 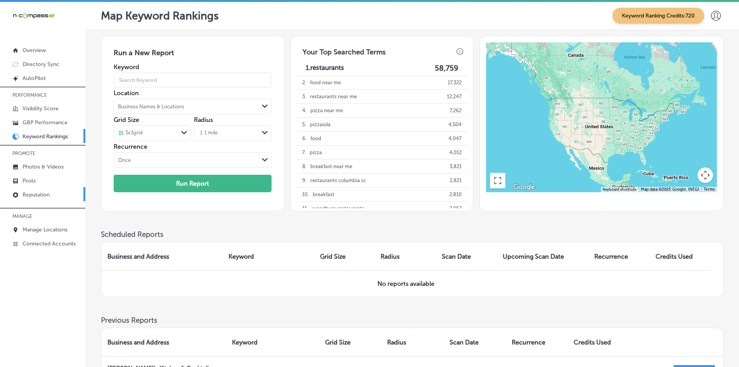 I want to click on p: GBP Performance, so click(x=45, y=122).